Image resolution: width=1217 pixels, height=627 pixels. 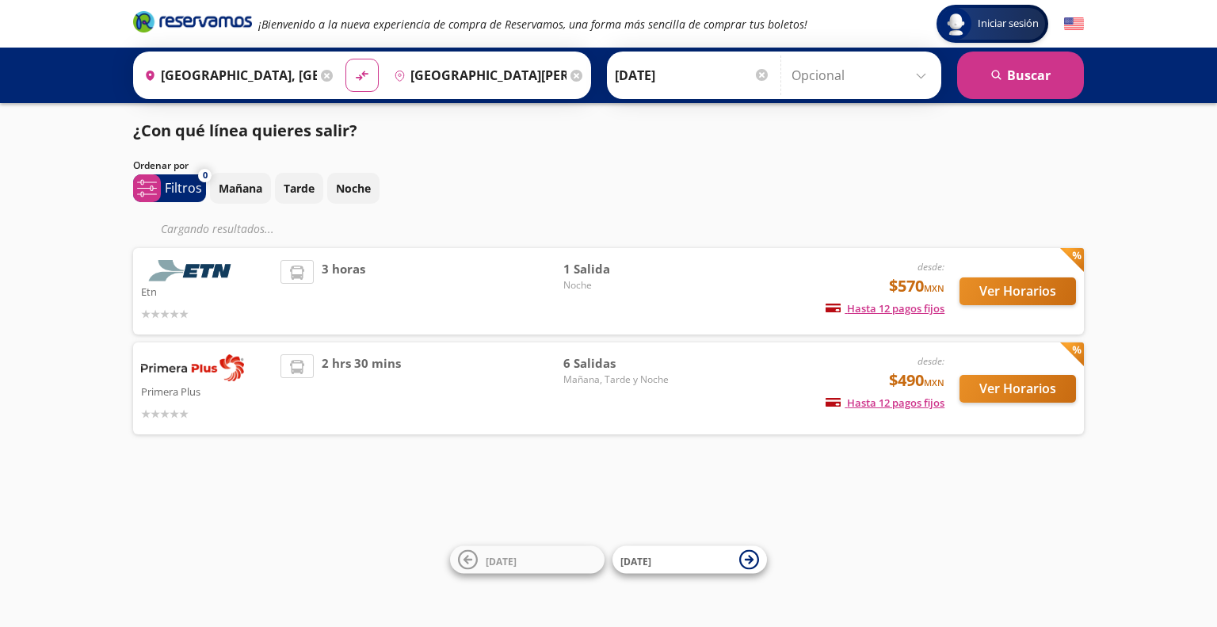 What do you see at coordinates (1074, 24) in the screenshot?
I see `button: English` at bounding box center [1074, 24].